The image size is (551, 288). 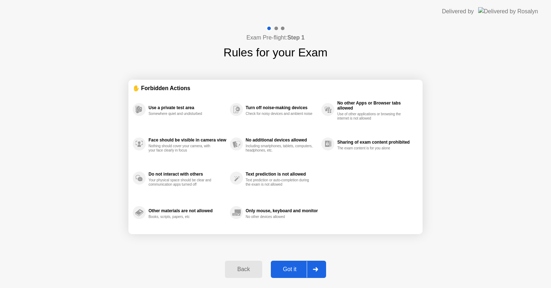 I want to click on div: No additional devices allowed, so click(x=282, y=140).